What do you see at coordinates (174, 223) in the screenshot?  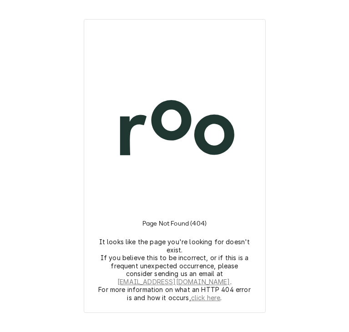 I see `h3: Page Not Found (404)` at bounding box center [174, 223].